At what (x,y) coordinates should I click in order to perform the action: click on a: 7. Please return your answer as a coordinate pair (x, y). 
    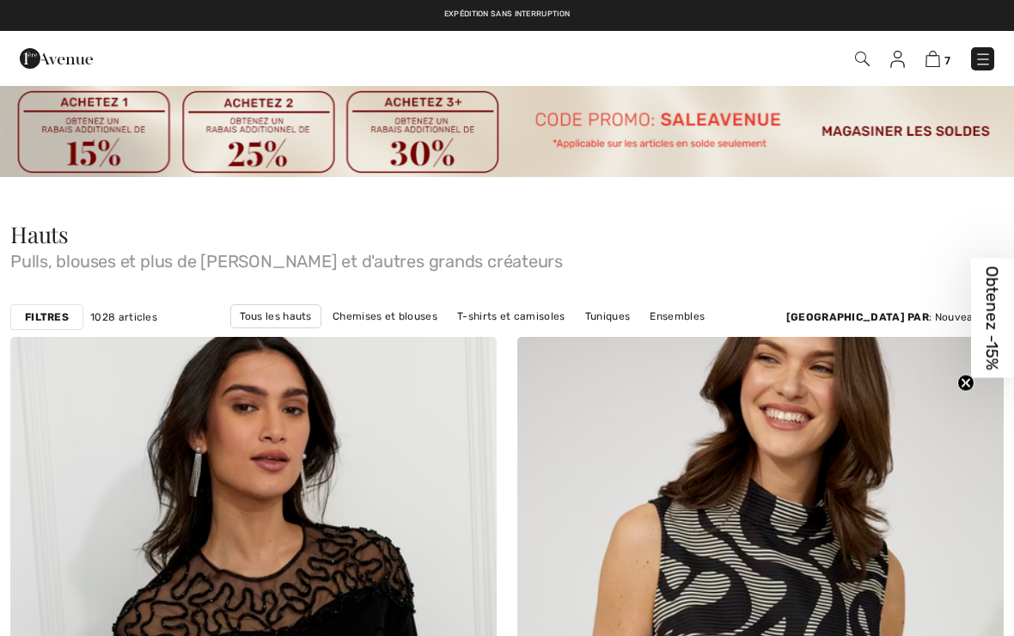
    Looking at the image, I should click on (938, 58).